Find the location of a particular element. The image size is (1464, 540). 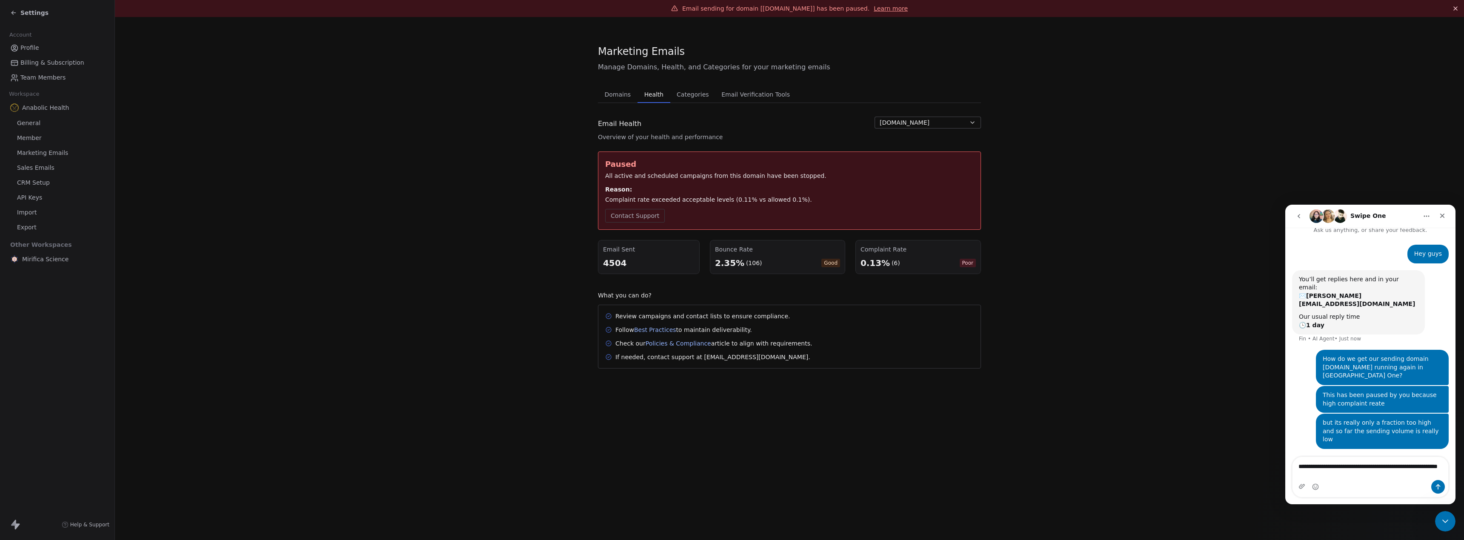

div: Bounce Rate is located at coordinates (777, 249).